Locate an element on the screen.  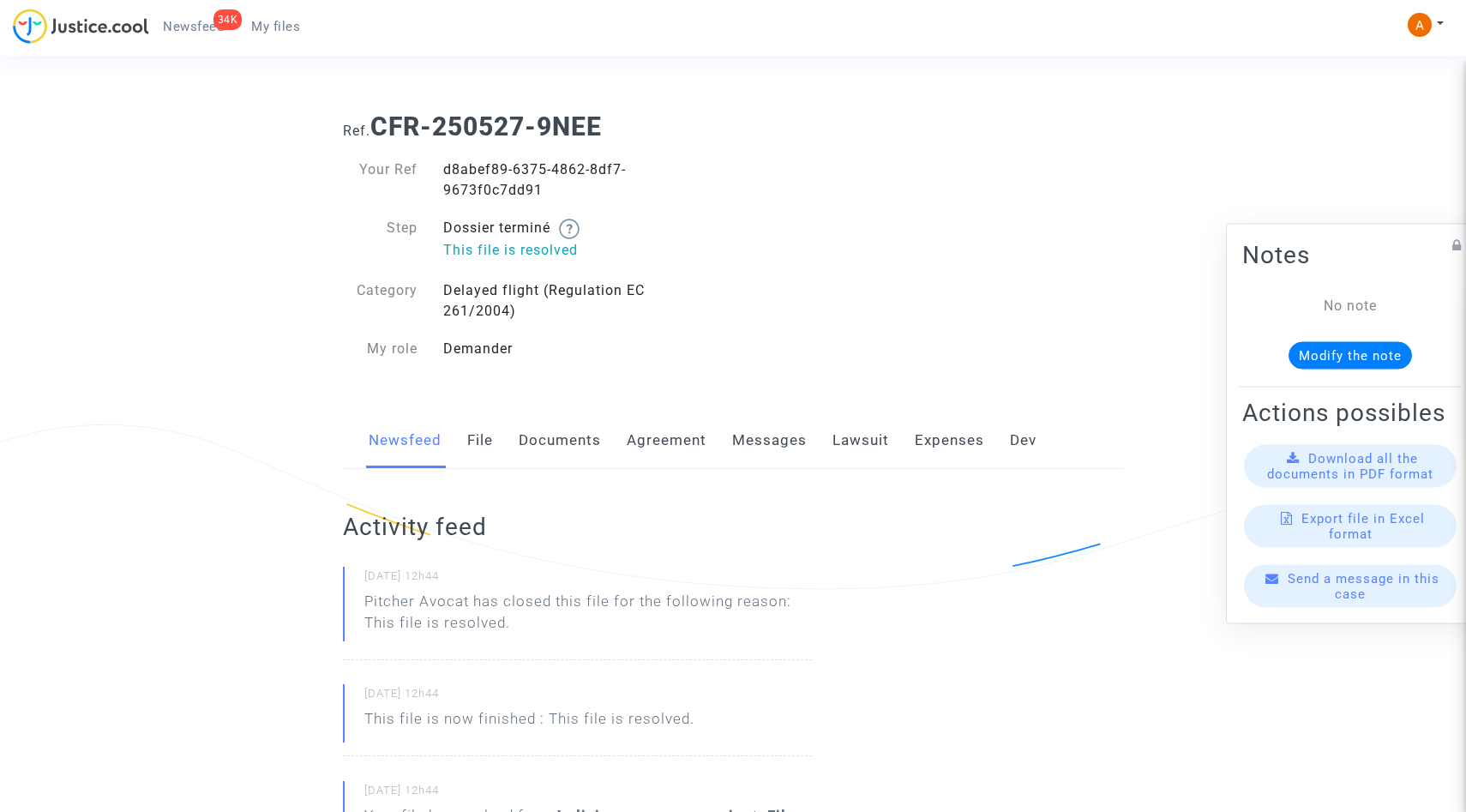
div: 34K is located at coordinates (229, 20).